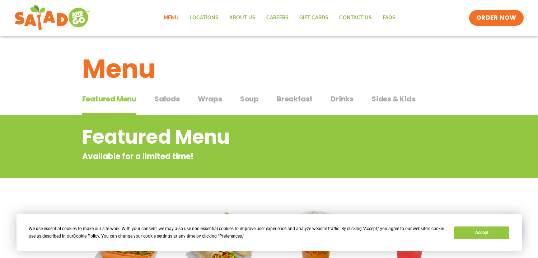 The width and height of the screenshot is (538, 258). What do you see at coordinates (279, 18) in the screenshot?
I see `nav: Menu` at bounding box center [279, 18].